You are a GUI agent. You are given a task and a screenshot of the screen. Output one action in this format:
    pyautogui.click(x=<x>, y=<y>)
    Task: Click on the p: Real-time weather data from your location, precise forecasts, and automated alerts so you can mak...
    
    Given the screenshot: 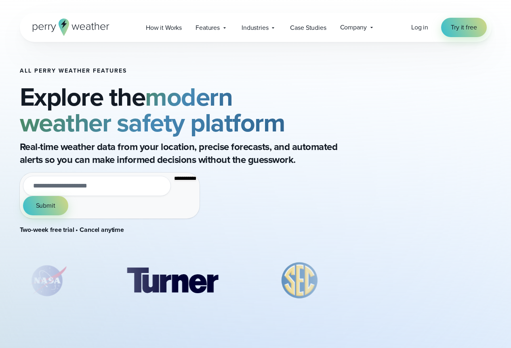 What is the action you would take?
    pyautogui.click(x=181, y=153)
    